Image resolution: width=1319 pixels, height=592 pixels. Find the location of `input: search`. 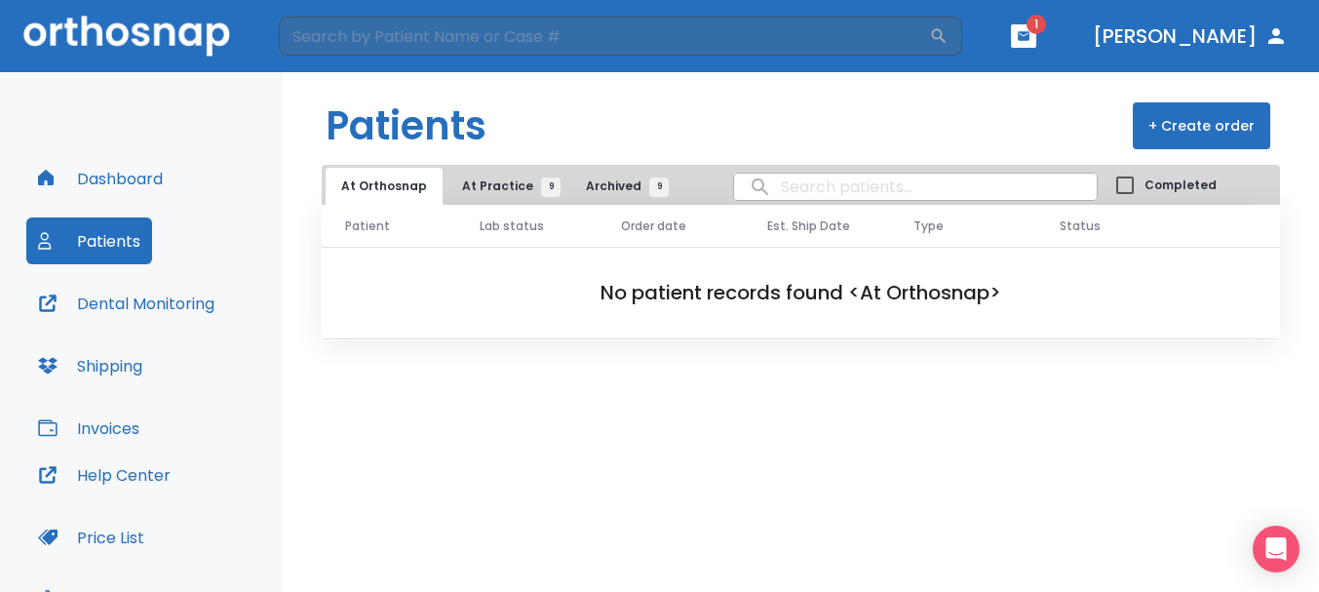

input: search is located at coordinates (915, 186).